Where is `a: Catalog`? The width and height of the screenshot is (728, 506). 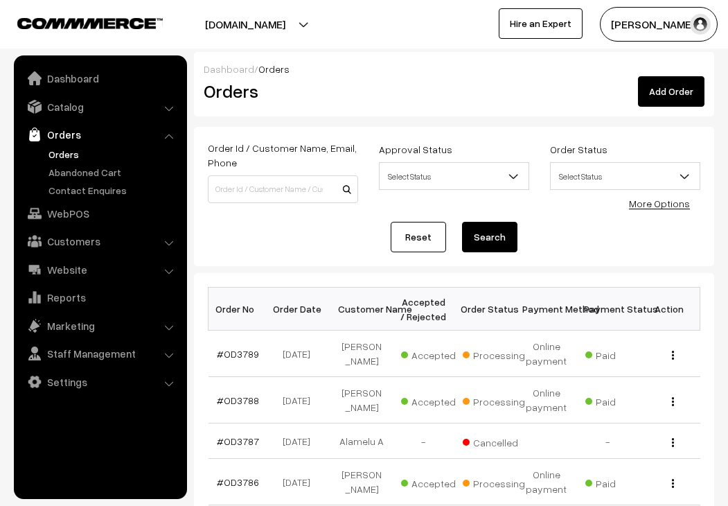 a: Catalog is located at coordinates (100, 107).